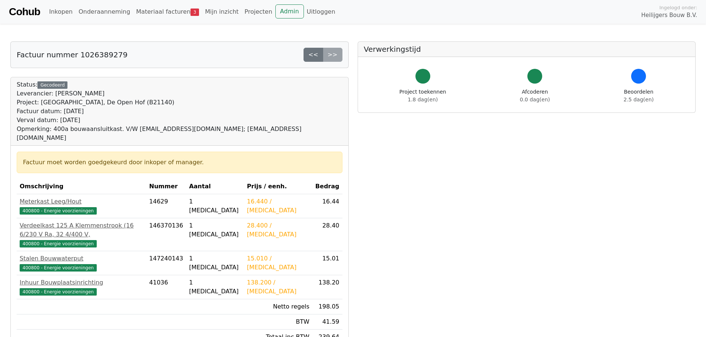 The width and height of the screenshot is (706, 337). I want to click on td: 138.20, so click(327, 287).